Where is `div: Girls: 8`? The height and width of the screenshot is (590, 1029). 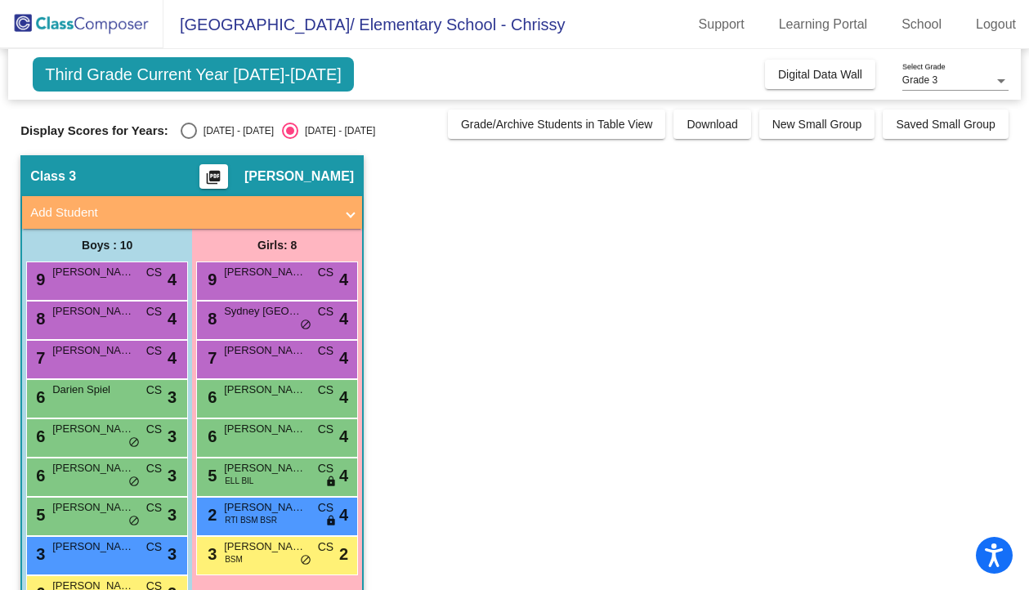 div: Girls: 8 is located at coordinates (277, 245).